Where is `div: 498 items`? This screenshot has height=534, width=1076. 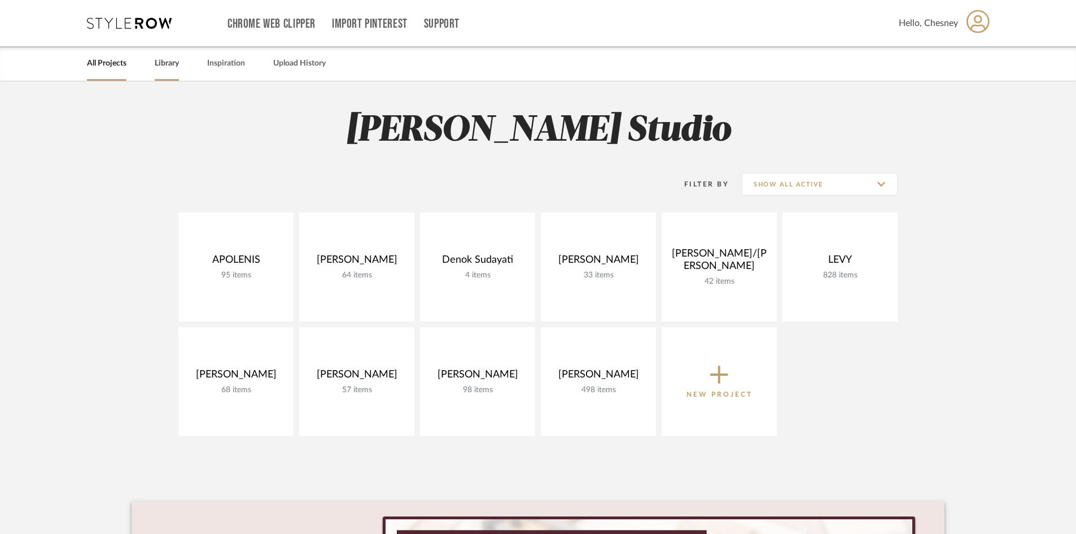
div: 498 items is located at coordinates (598, 390).